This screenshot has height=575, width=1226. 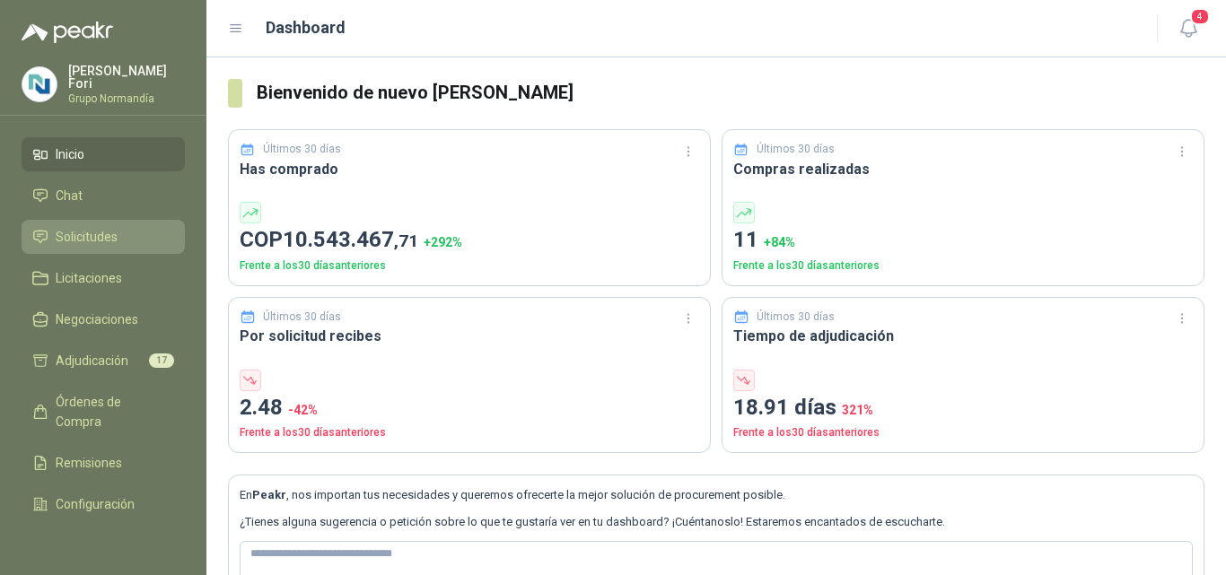 What do you see at coordinates (97, 319) in the screenshot?
I see `span: Negociaciones` at bounding box center [97, 319].